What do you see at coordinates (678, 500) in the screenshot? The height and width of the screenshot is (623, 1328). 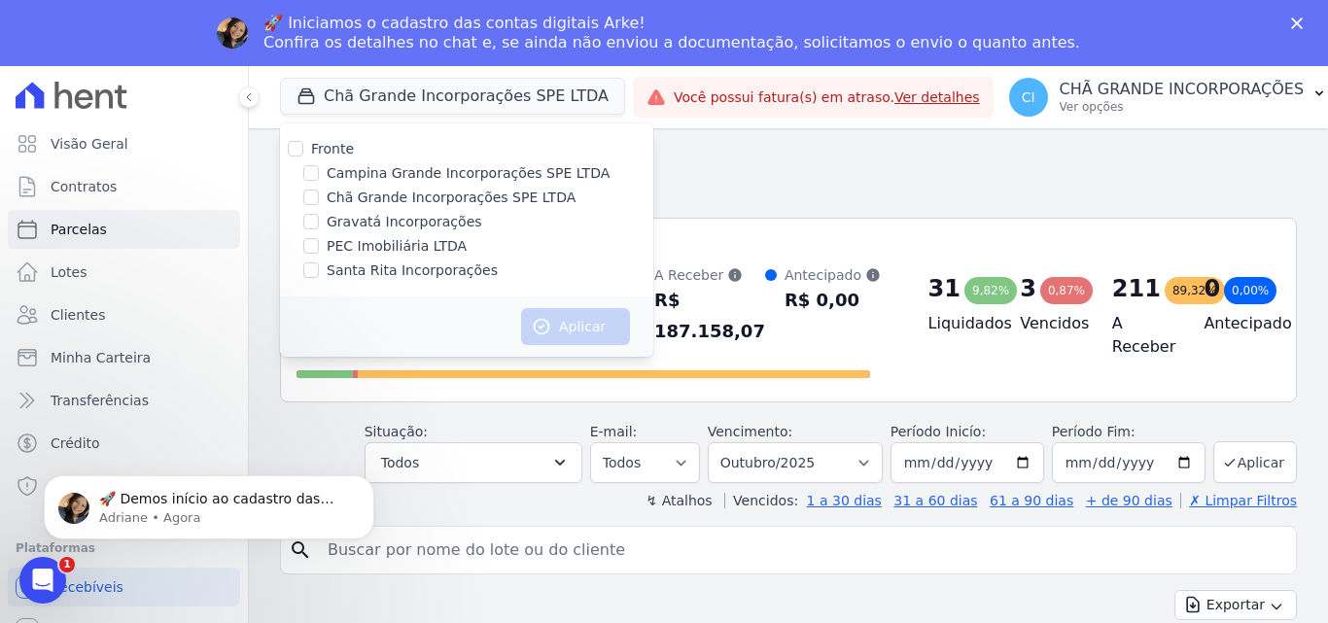 I see `label: ↯ Atalhos` at bounding box center [678, 500].